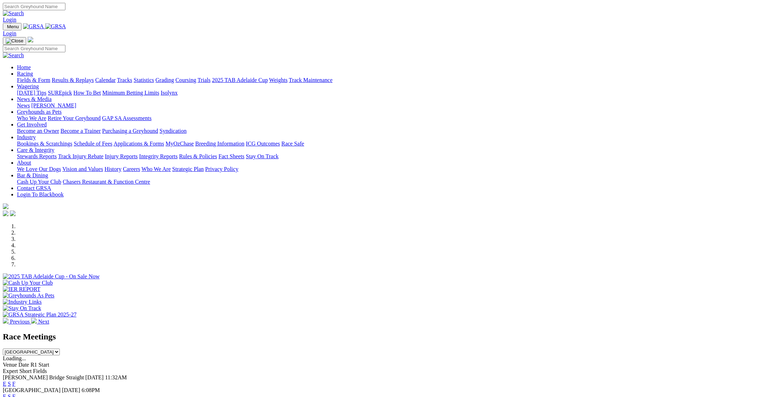  Describe the element at coordinates (28, 283) in the screenshot. I see `img: Cash Up Your Club` at that location.